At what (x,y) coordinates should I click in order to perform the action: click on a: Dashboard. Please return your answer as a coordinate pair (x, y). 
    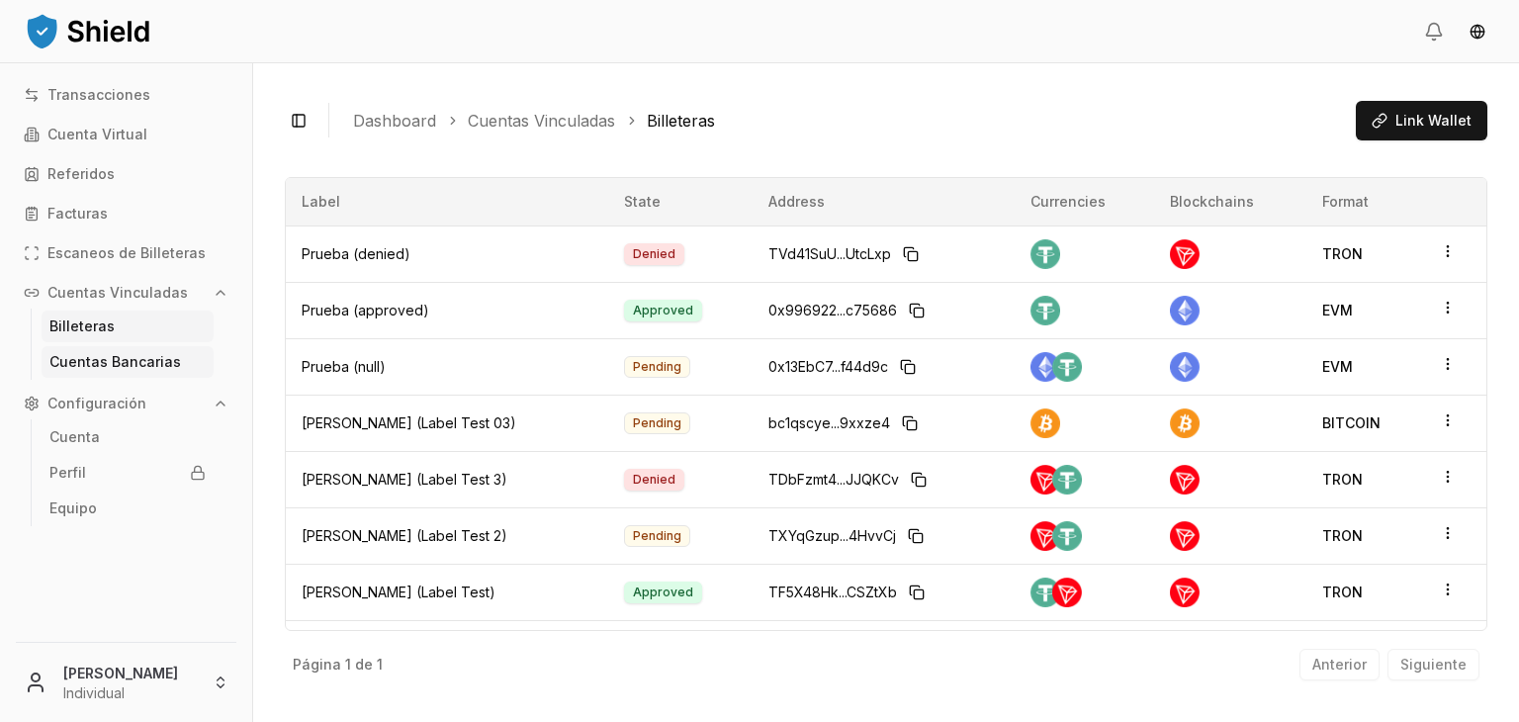
    Looking at the image, I should click on (395, 121).